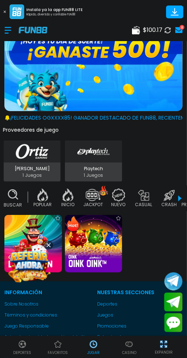  Describe the element at coordinates (47, 315) in the screenshot. I see `a: Términos y condiciones` at that location.